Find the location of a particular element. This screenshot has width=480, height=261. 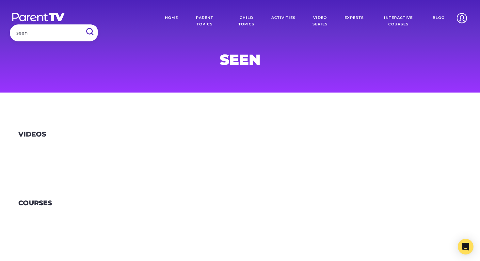

a: Home is located at coordinates (171, 21).